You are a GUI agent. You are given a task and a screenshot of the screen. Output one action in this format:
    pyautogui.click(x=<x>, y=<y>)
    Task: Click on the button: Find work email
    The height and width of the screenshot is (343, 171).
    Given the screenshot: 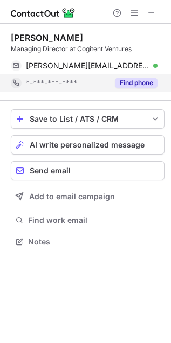 What is the action you would take?
    pyautogui.click(x=87, y=220)
    